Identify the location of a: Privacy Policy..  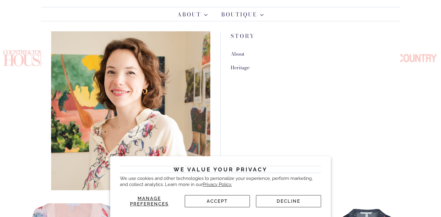
(217, 185).